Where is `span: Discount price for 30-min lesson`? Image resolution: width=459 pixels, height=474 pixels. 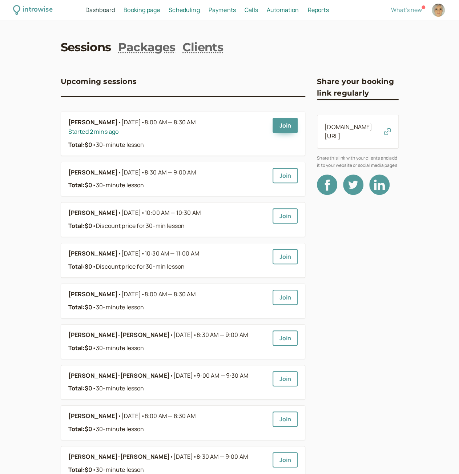
span: Discount price for 30-min lesson is located at coordinates (138, 226).